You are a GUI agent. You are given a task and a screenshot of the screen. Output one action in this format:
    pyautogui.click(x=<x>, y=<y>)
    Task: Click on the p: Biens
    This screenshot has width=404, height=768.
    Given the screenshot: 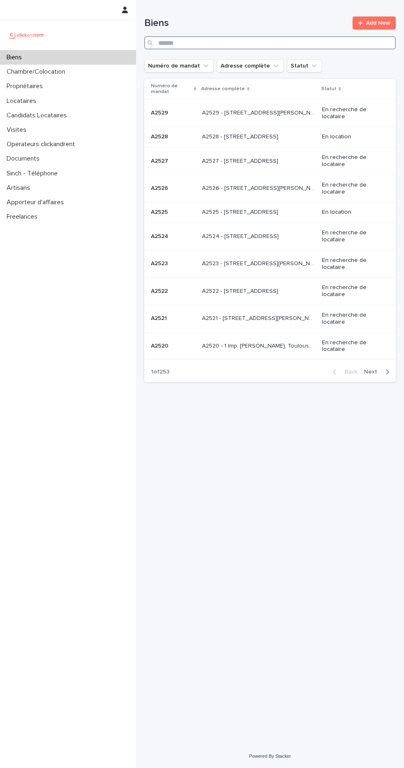 What is the action you would take?
    pyautogui.click(x=16, y=57)
    